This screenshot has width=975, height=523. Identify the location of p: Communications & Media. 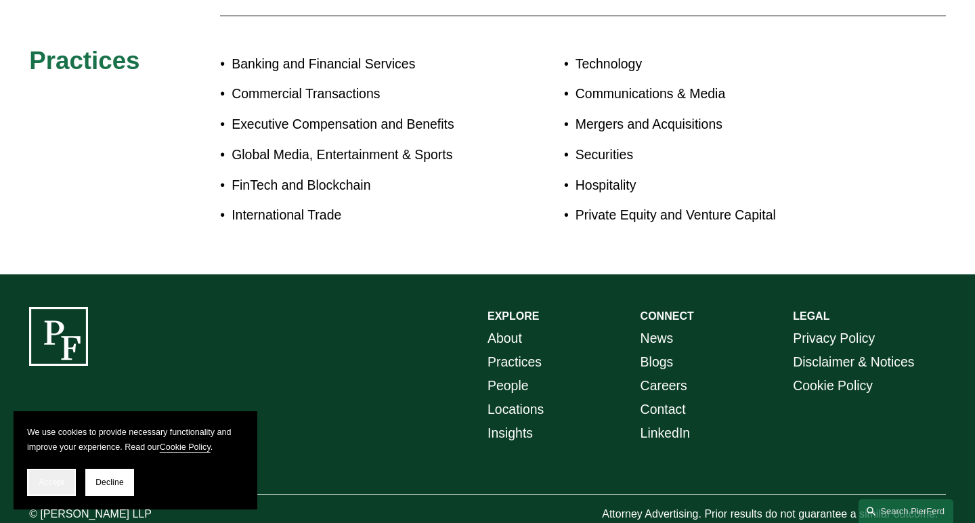
(722, 93).